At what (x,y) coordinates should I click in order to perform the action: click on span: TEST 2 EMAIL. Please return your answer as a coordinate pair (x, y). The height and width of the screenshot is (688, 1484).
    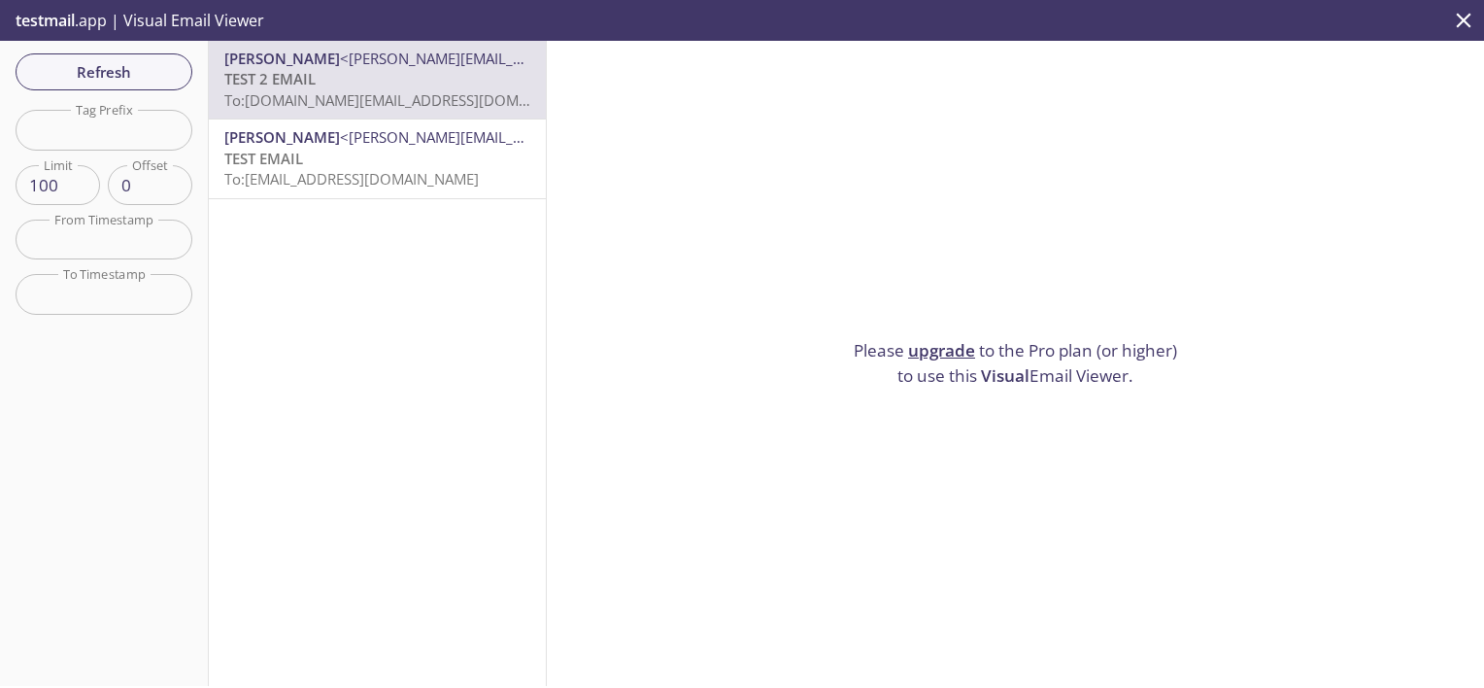
    Looking at the image, I should click on (270, 79).